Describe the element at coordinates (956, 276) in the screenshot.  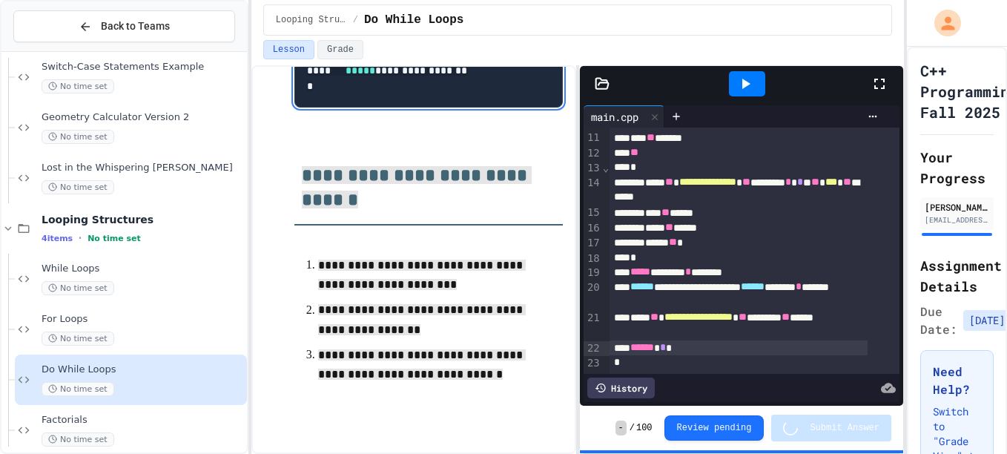
I see `h2: Assignment Details` at that location.